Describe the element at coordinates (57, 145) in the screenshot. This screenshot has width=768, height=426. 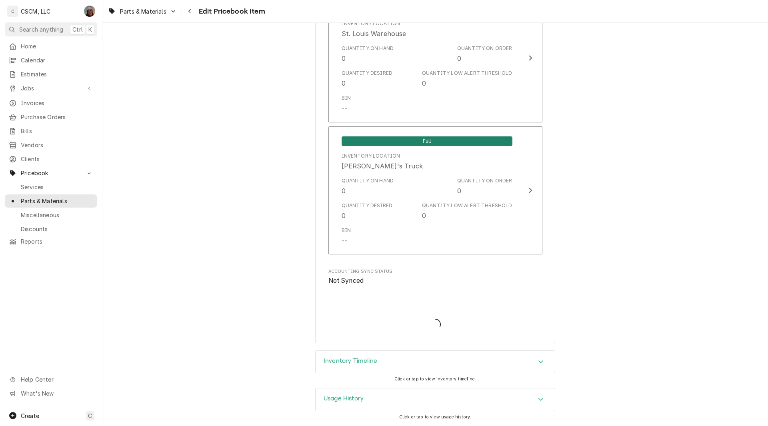
I see `span: Vendors` at that location.